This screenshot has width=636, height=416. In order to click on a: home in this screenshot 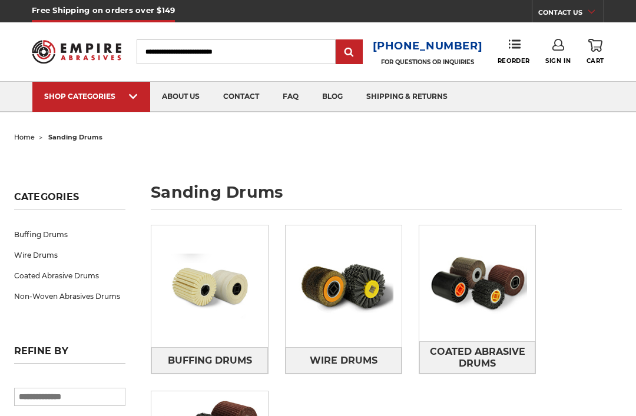, I will do `click(24, 137)`.